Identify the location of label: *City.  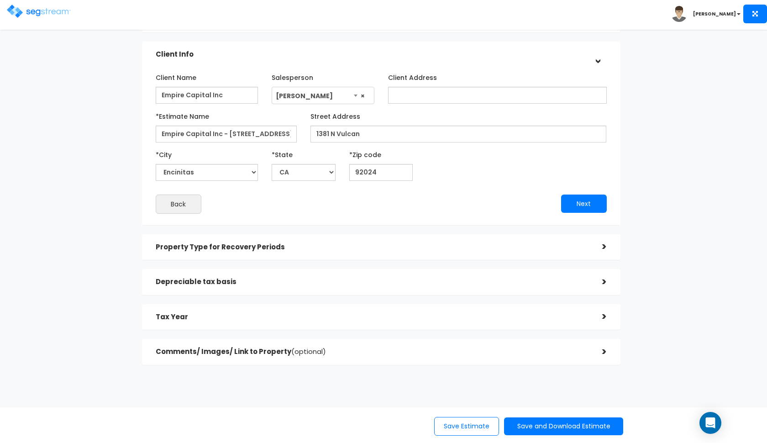
(164, 153).